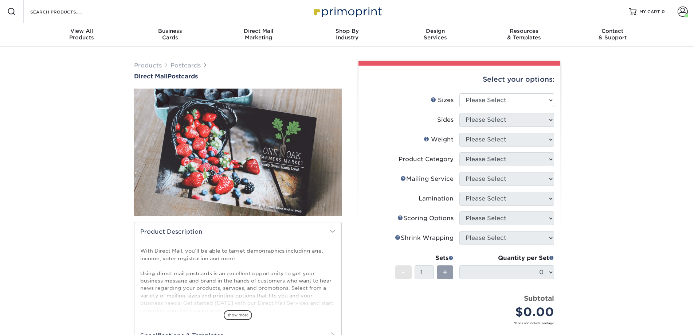 The width and height of the screenshot is (694, 335). What do you see at coordinates (460, 79) in the screenshot?
I see `div: Select your options:` at bounding box center [460, 79].